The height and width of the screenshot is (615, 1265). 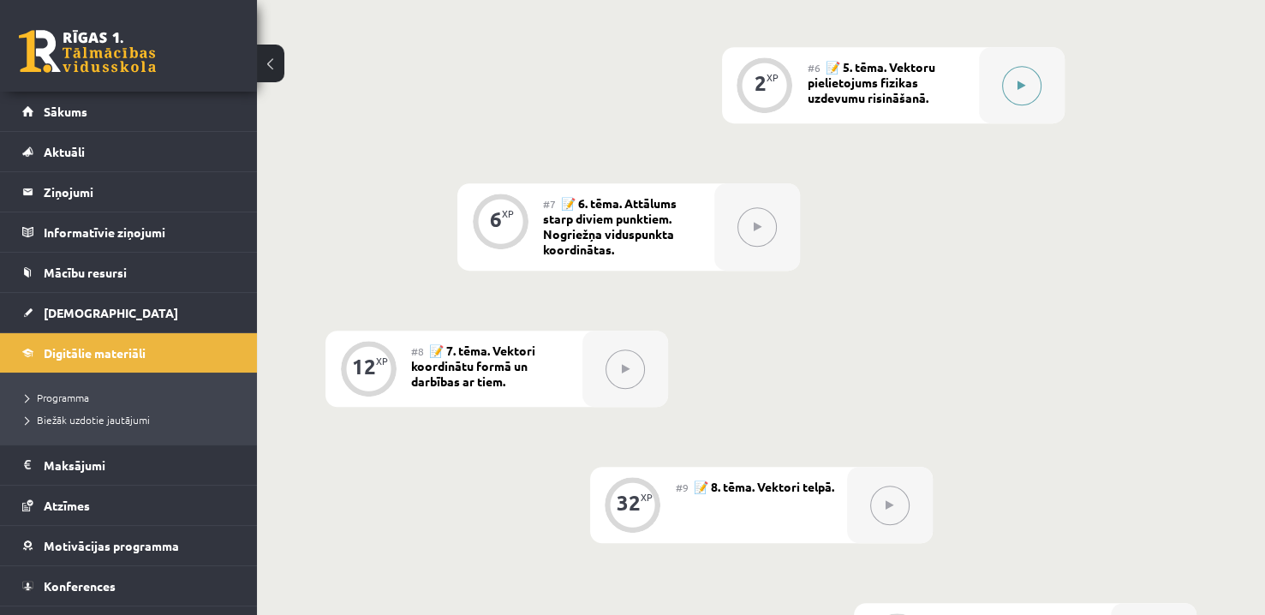 I want to click on a: Konferences, so click(x=128, y=586).